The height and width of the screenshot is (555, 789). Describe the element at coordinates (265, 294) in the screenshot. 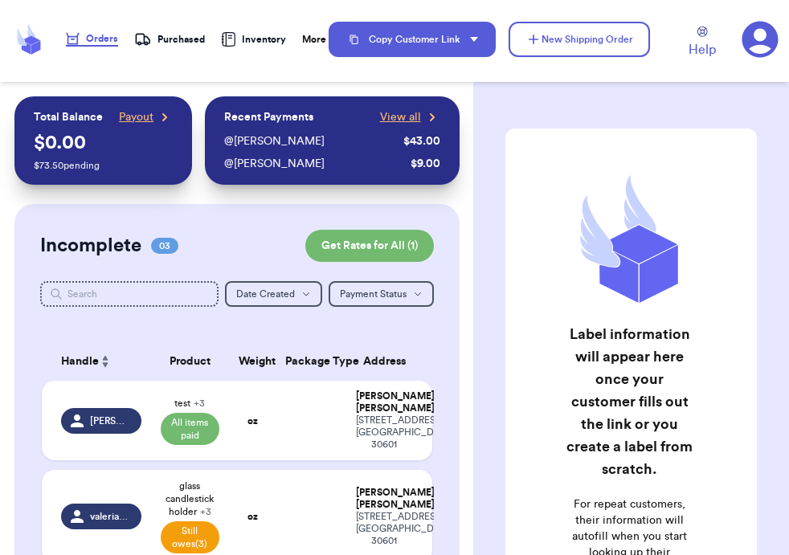

I see `span: Date Created` at that location.